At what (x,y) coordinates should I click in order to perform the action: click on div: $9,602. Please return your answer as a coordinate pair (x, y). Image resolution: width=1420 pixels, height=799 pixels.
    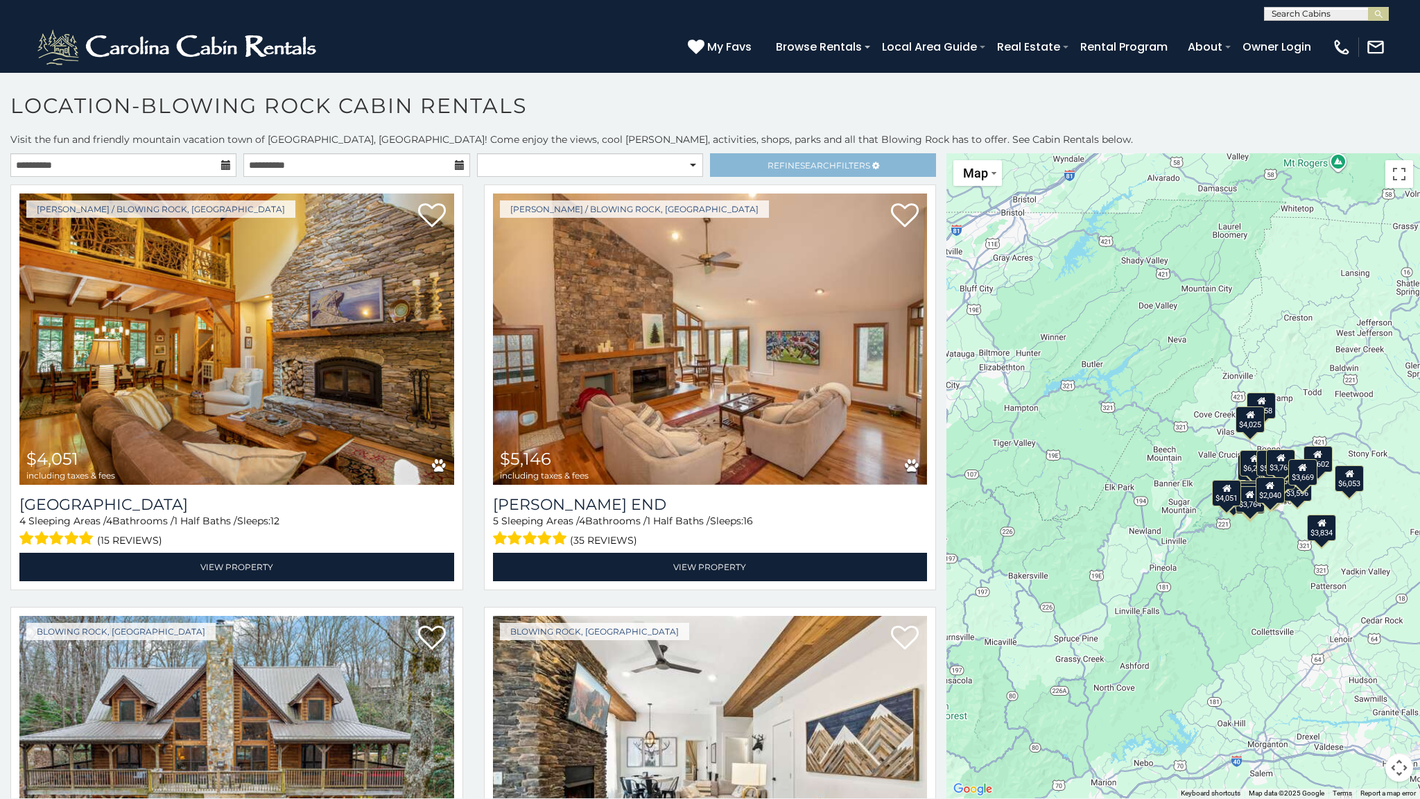
    Looking at the image, I should click on (1318, 459).